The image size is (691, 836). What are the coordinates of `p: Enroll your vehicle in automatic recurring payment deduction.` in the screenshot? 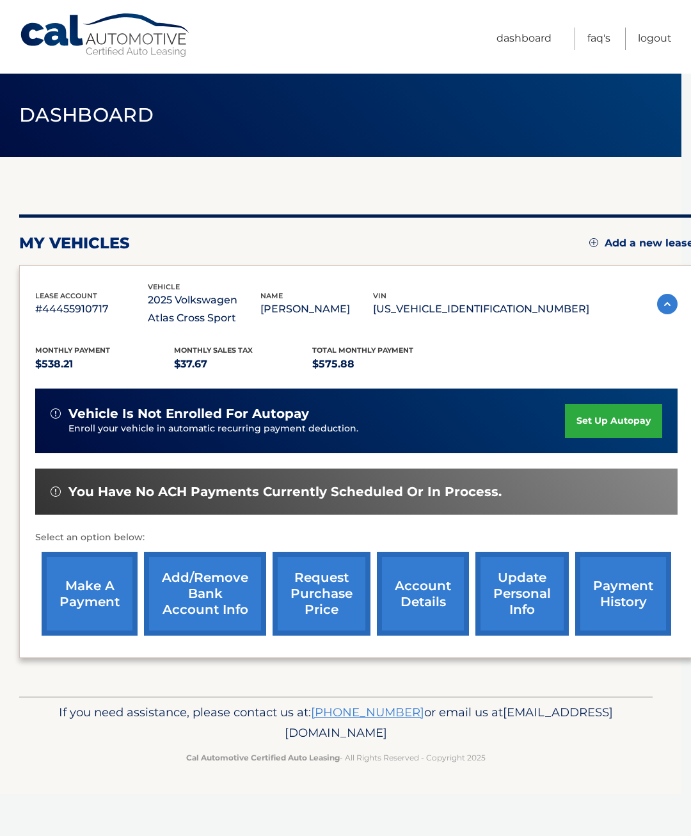 It's located at (317, 429).